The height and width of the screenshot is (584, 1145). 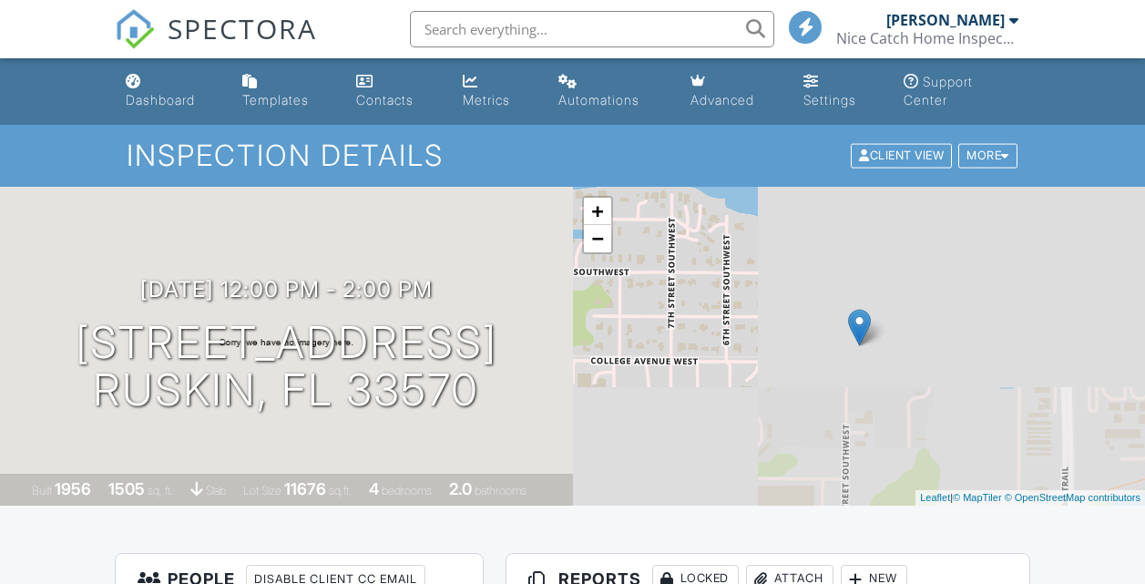 What do you see at coordinates (935, 497) in the screenshot?
I see `a: Leaflet` at bounding box center [935, 497].